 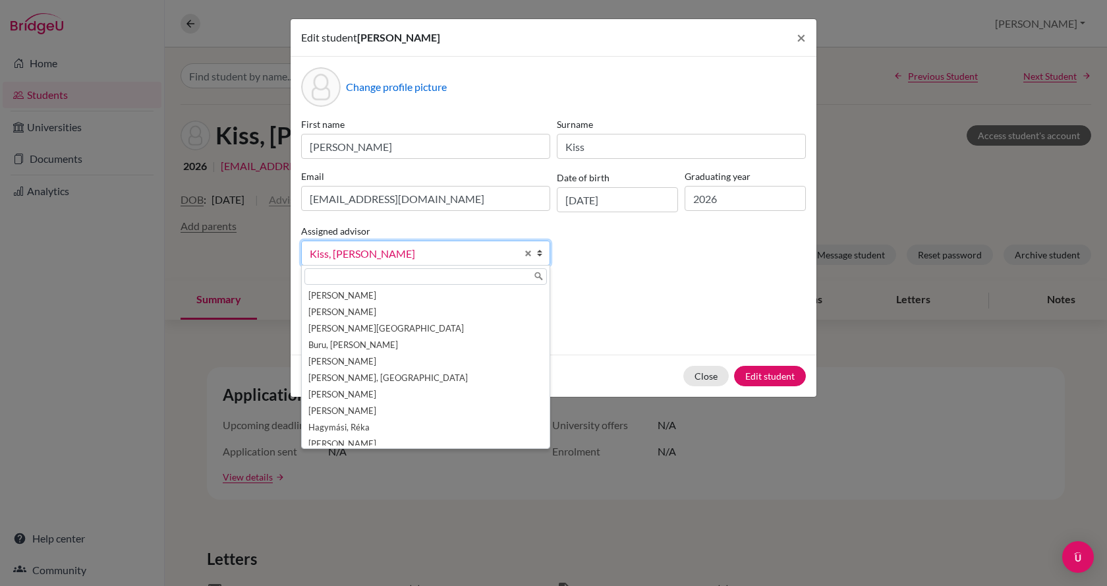 What do you see at coordinates (321, 87) in the screenshot?
I see `div: Profile picture` at bounding box center [321, 87].